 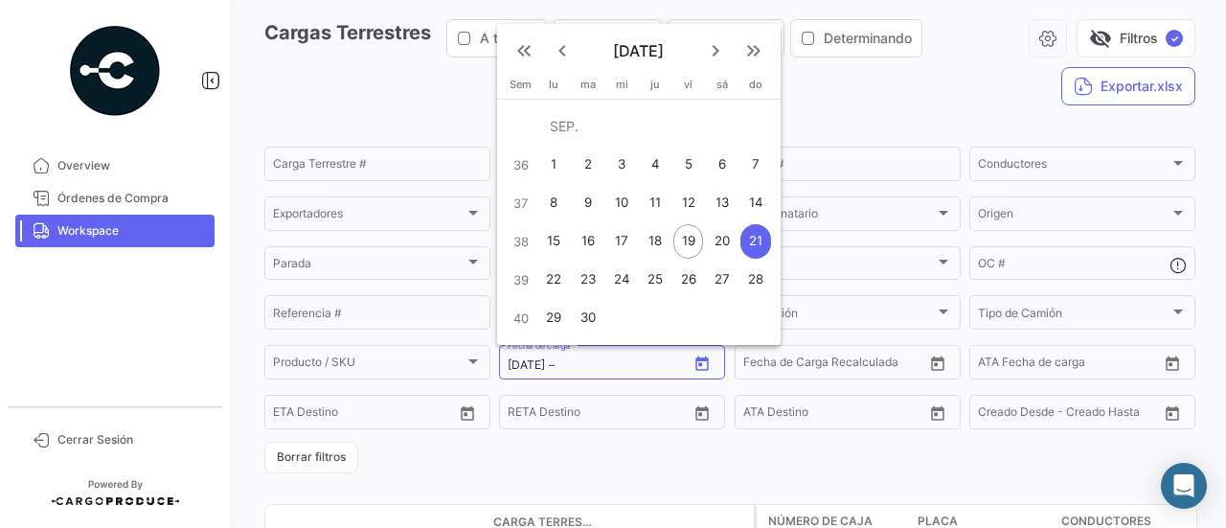 What do you see at coordinates (521, 165) in the screenshot?
I see `td: 36` at bounding box center [521, 165].